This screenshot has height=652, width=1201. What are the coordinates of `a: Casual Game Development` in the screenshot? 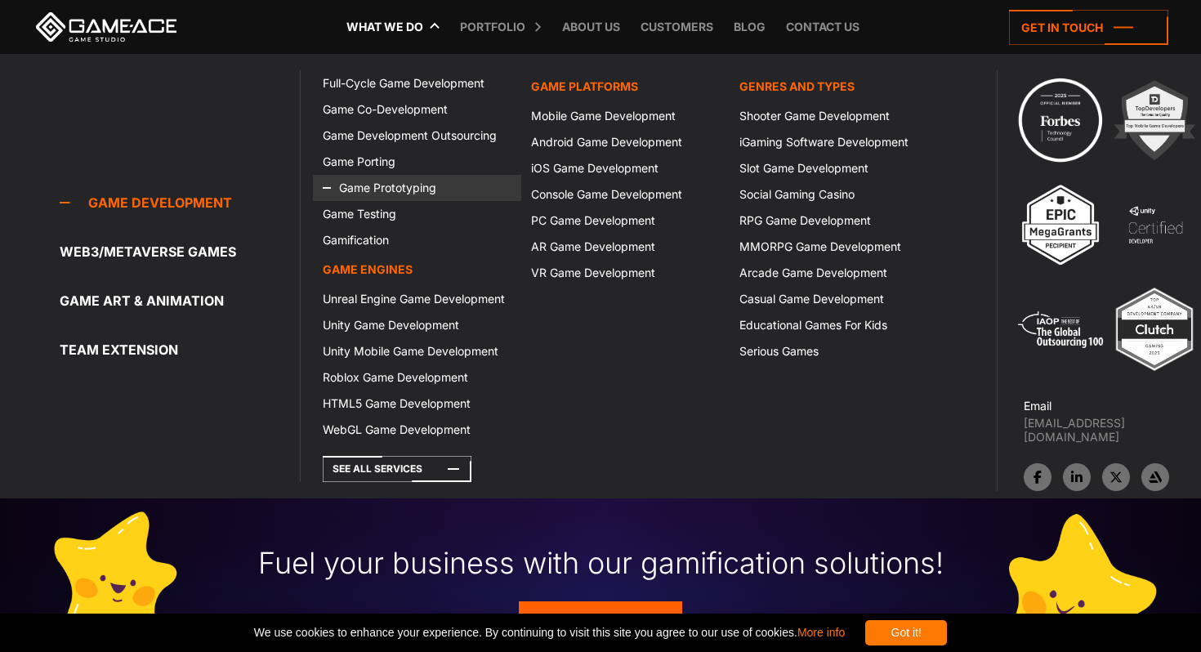 It's located at (833, 299).